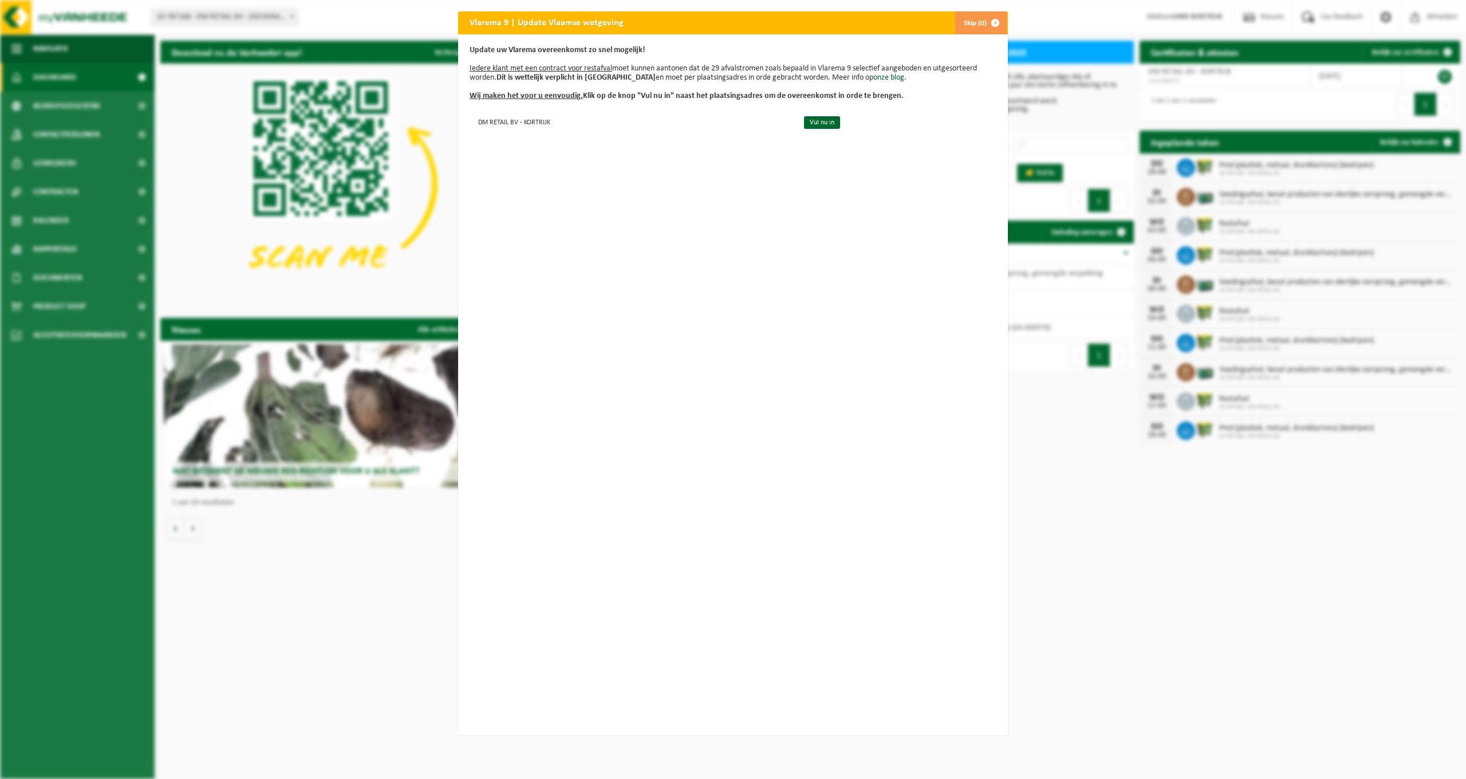  What do you see at coordinates (822, 123) in the screenshot?
I see `a: Vul nu in` at bounding box center [822, 123].